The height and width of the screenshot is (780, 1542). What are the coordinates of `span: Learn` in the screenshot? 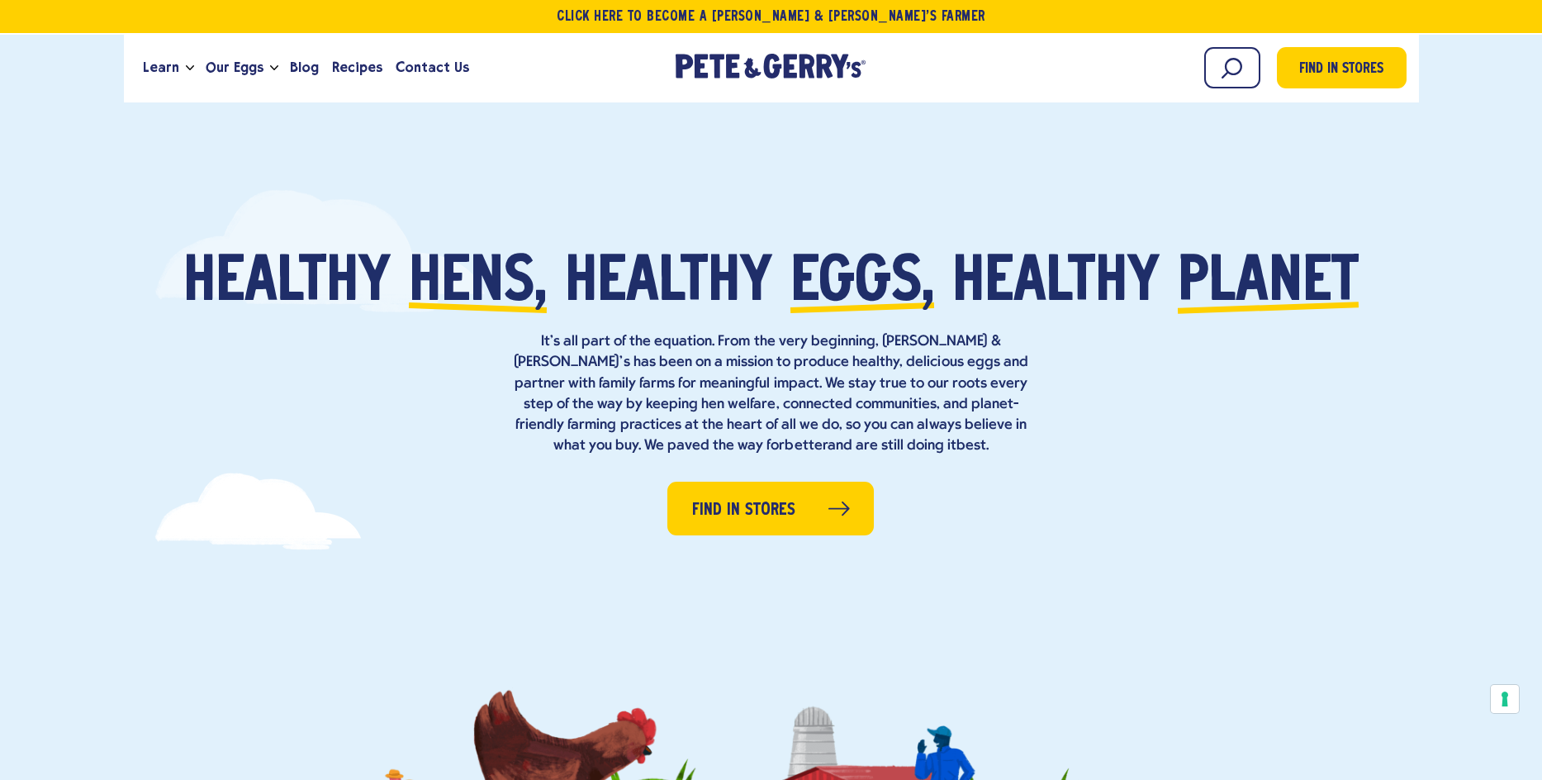 It's located at (161, 67).